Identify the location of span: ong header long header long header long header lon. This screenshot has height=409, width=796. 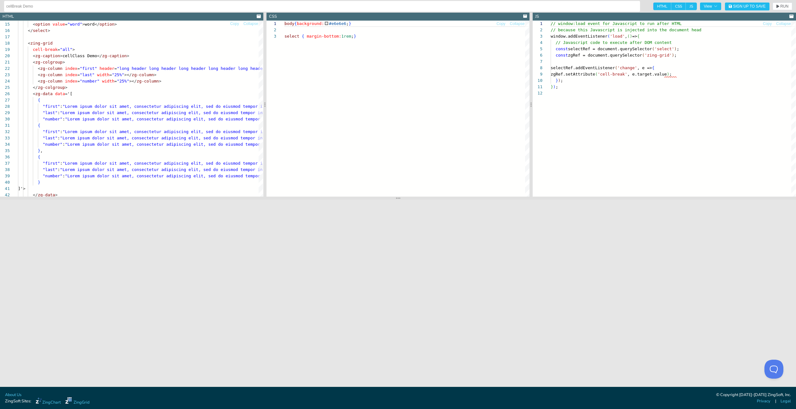
(302, 68).